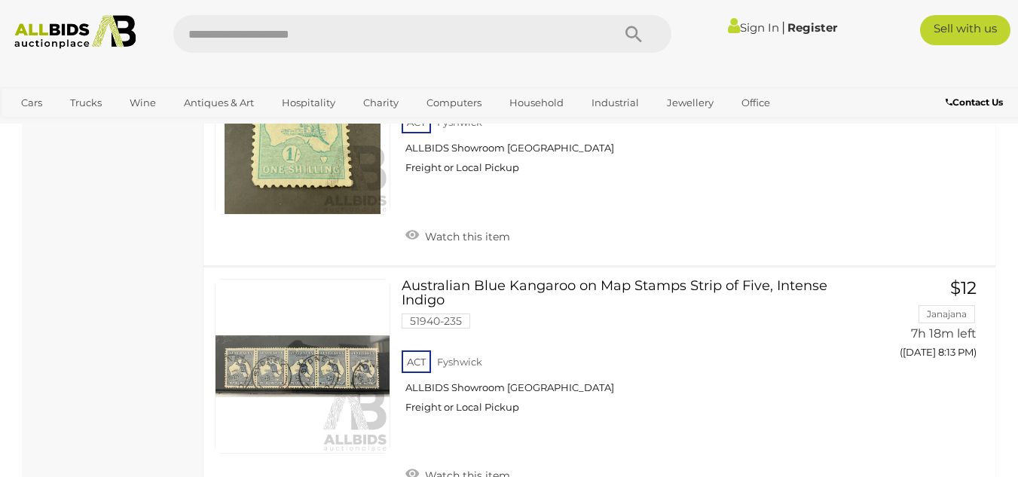  Describe the element at coordinates (465, 237) in the screenshot. I see `span: Watch this item` at that location.